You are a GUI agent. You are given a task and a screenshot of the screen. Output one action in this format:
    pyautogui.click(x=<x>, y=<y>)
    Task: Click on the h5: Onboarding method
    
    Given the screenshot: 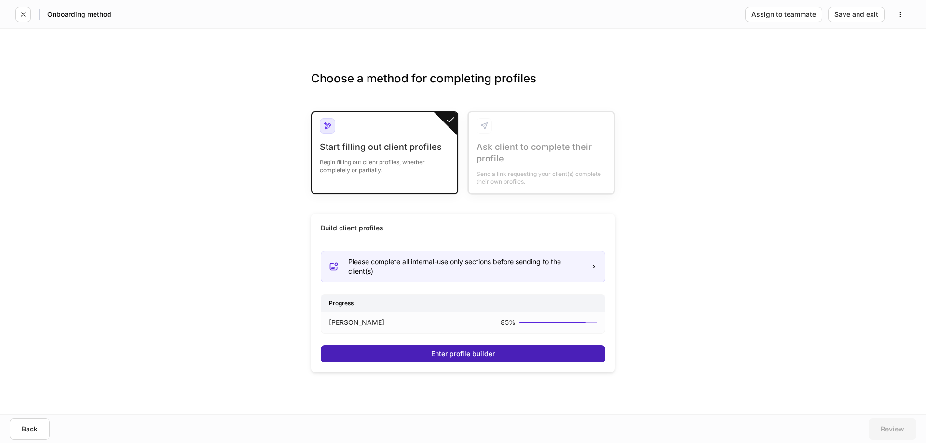 What is the action you would take?
    pyautogui.click(x=79, y=14)
    